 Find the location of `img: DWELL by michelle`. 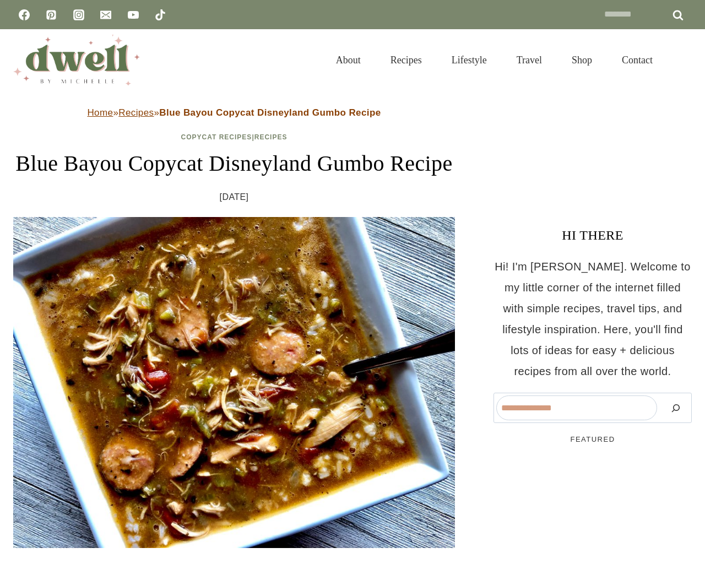

img: DWELL by michelle is located at coordinates (77, 60).